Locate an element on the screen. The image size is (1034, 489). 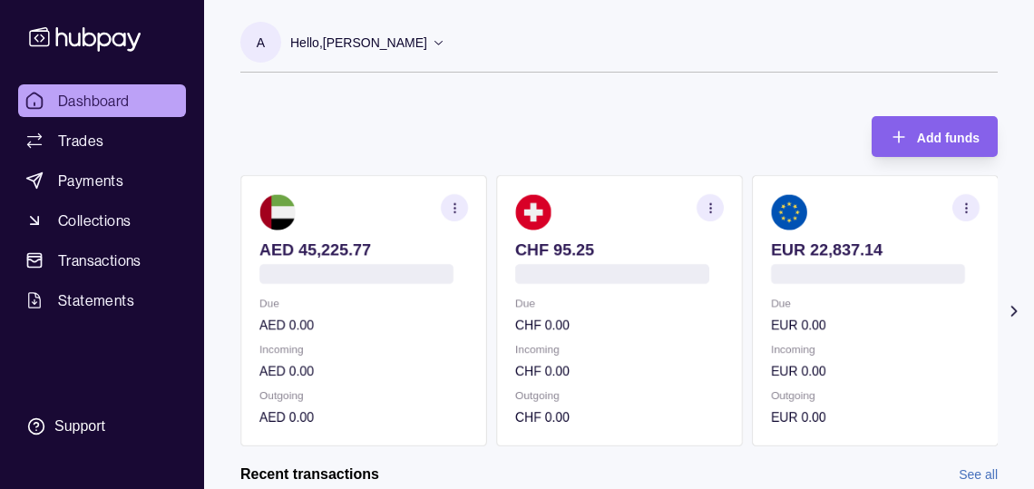
img: ch is located at coordinates (533, 212).